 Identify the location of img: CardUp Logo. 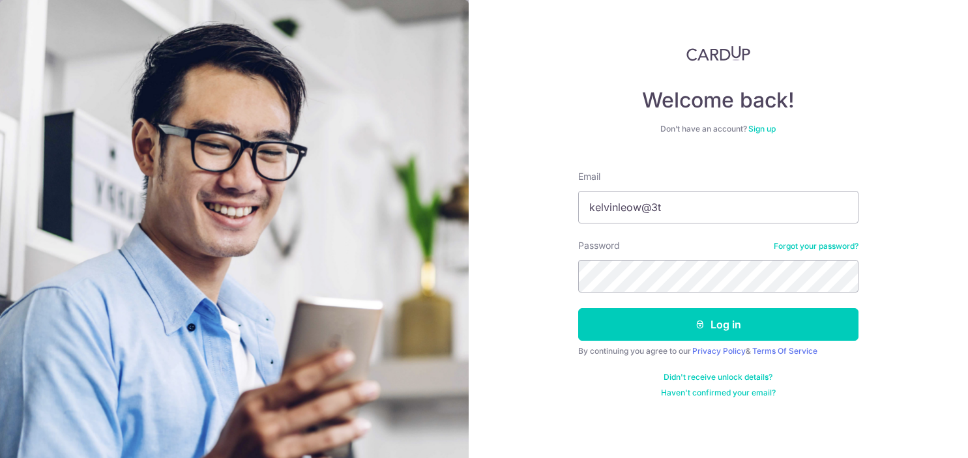
(718, 53).